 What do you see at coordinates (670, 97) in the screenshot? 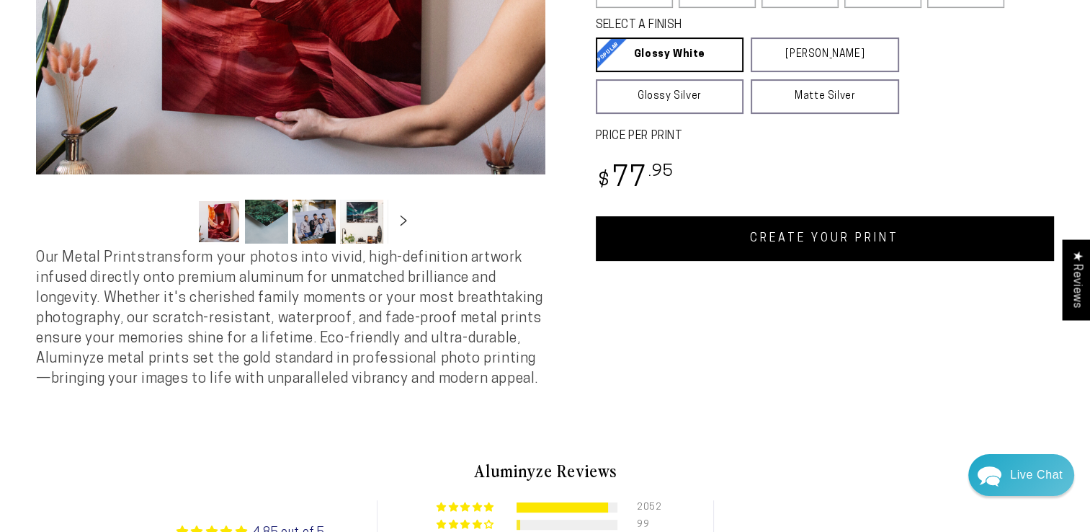
I see `a: Glossy Silver` at bounding box center [670, 97].